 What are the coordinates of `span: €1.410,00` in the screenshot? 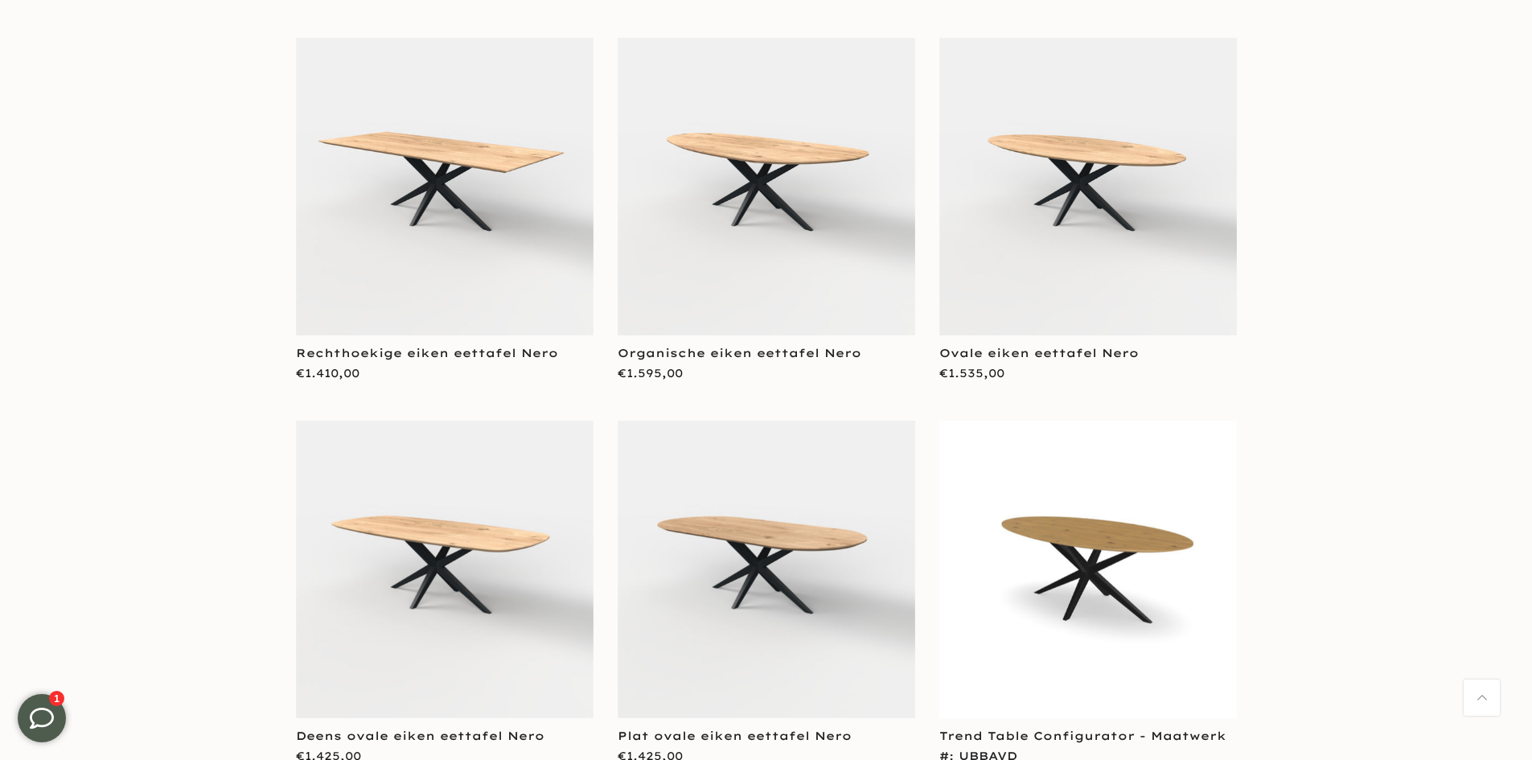 It's located at (327, 373).